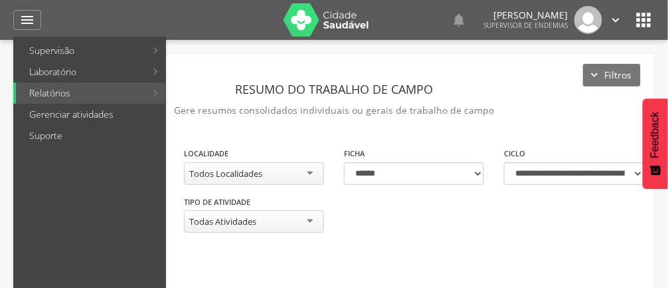  I want to click on a: Relatórios, so click(80, 93).